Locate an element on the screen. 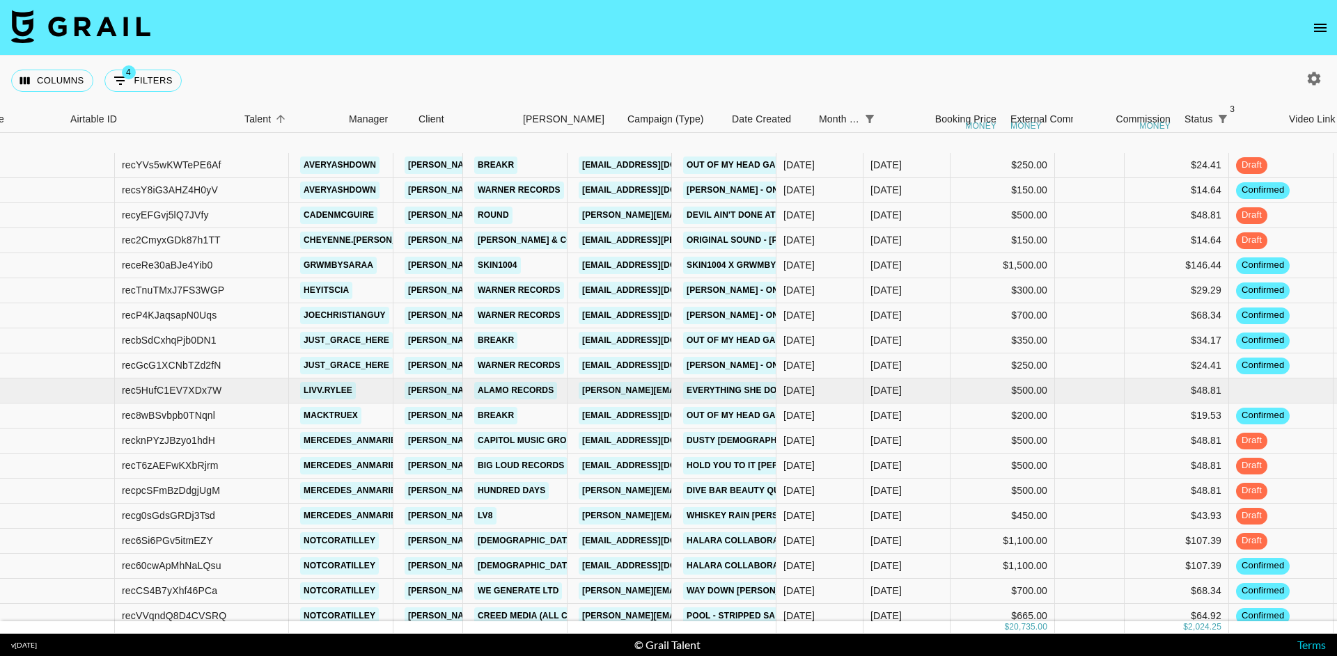 This screenshot has height=656, width=1337. div: Manager is located at coordinates (368, 119).